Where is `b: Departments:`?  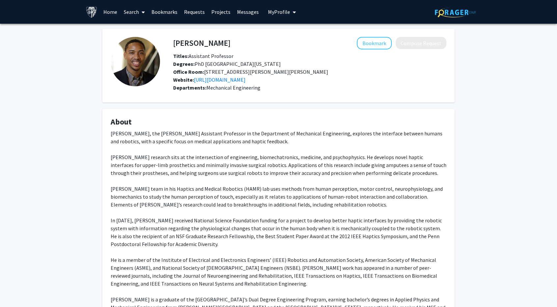 b: Departments: is located at coordinates (190, 88).